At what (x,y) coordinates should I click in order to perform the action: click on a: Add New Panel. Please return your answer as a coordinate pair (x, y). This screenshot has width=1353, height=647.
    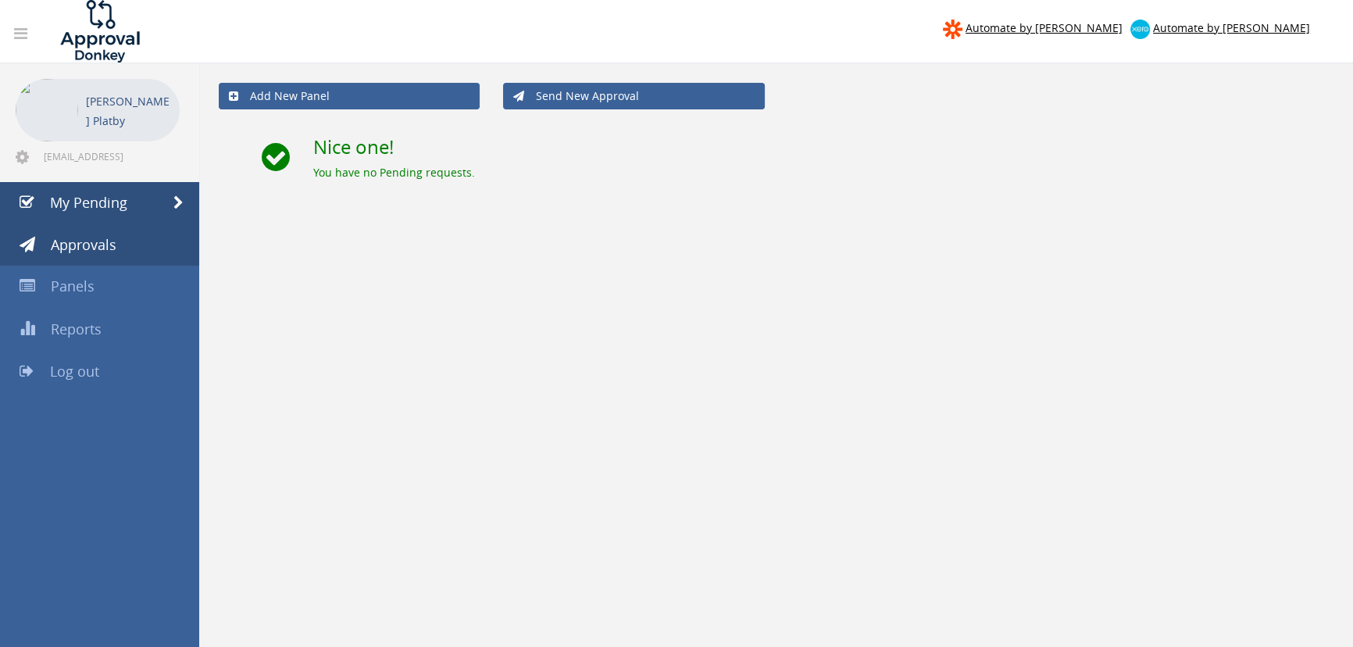
    Looking at the image, I should click on (349, 96).